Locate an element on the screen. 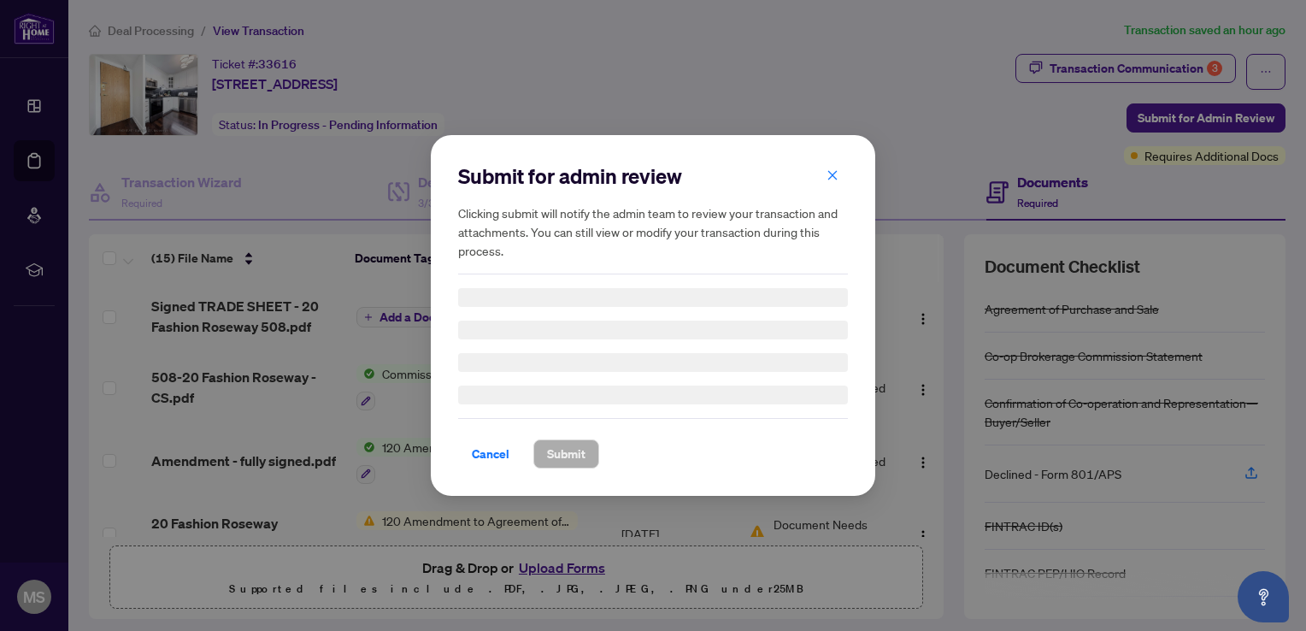 The image size is (1306, 631). span: Cancel is located at coordinates (491, 454).